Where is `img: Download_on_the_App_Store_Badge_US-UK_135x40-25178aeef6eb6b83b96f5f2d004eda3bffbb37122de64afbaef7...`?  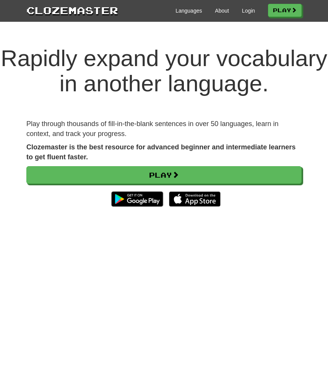
img: Download_on_the_App_Store_Badge_US-UK_135x40-25178aeef6eb6b83b96f5f2d004eda3bffbb37122de64afbaef7... is located at coordinates (194, 199).